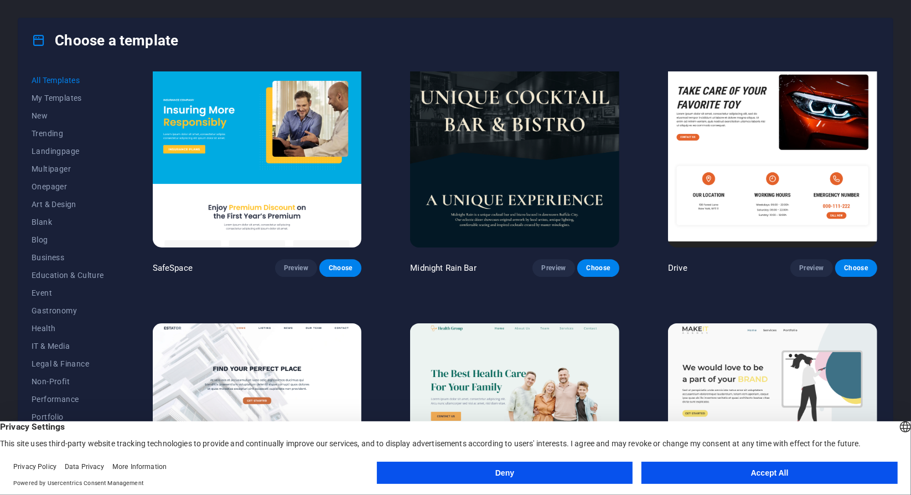  I want to click on button: All Templates, so click(68, 80).